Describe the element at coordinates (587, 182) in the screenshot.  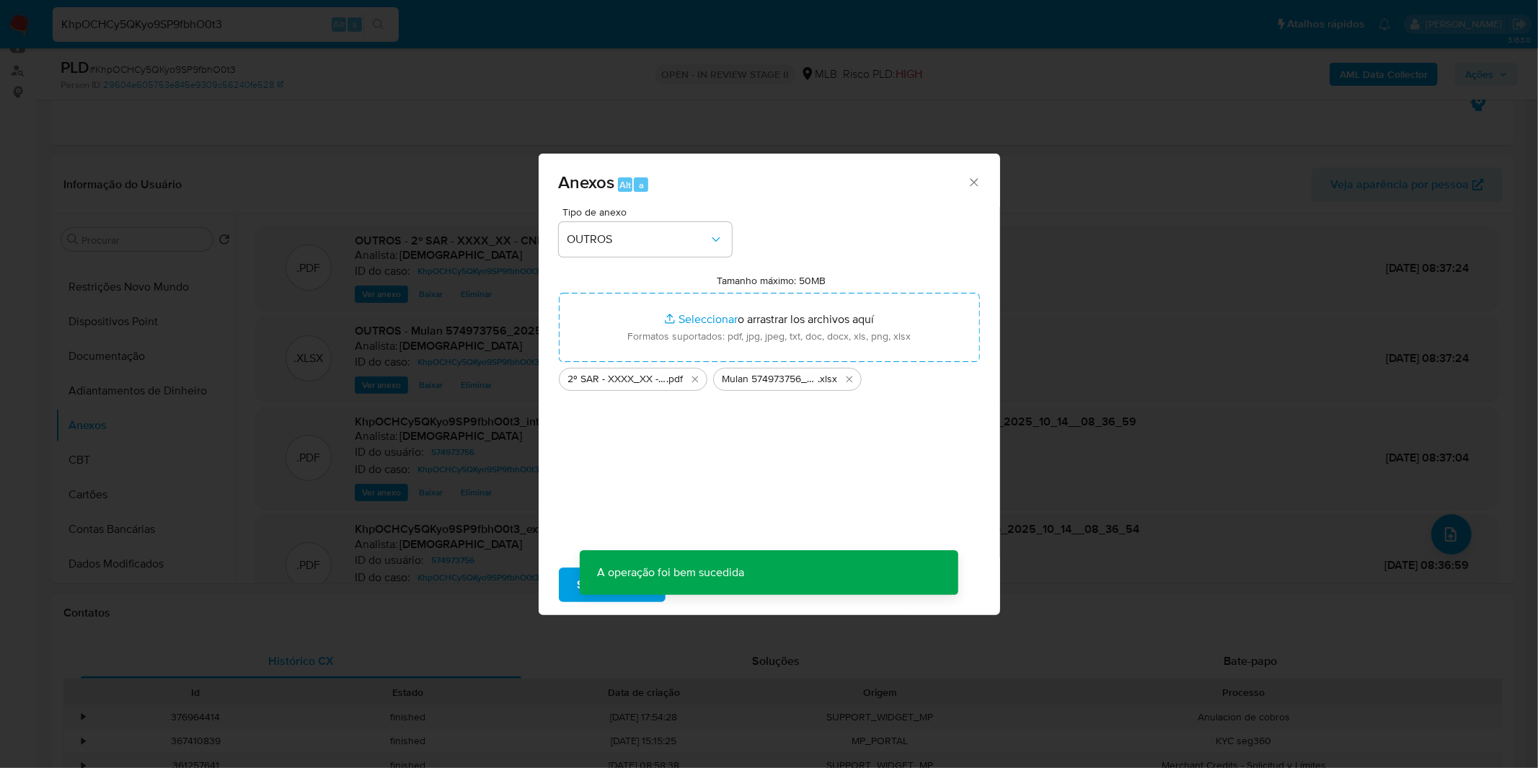
I see `span: Anexos` at that location.